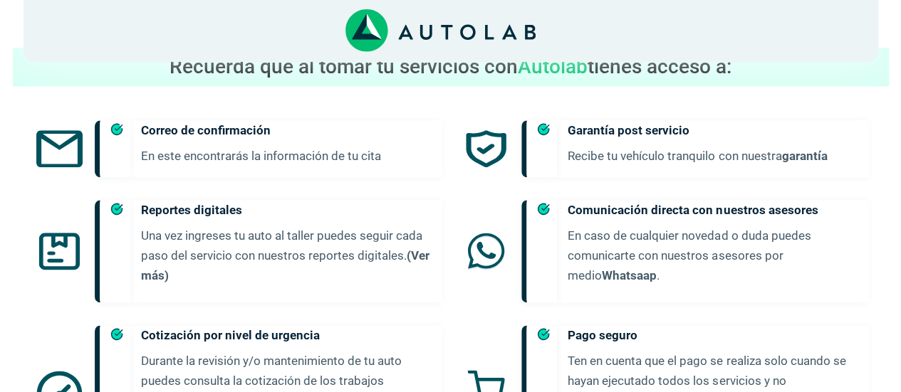 The width and height of the screenshot is (901, 392). Describe the element at coordinates (712, 130) in the screenshot. I see `h5: Garantía post servicio` at that location.